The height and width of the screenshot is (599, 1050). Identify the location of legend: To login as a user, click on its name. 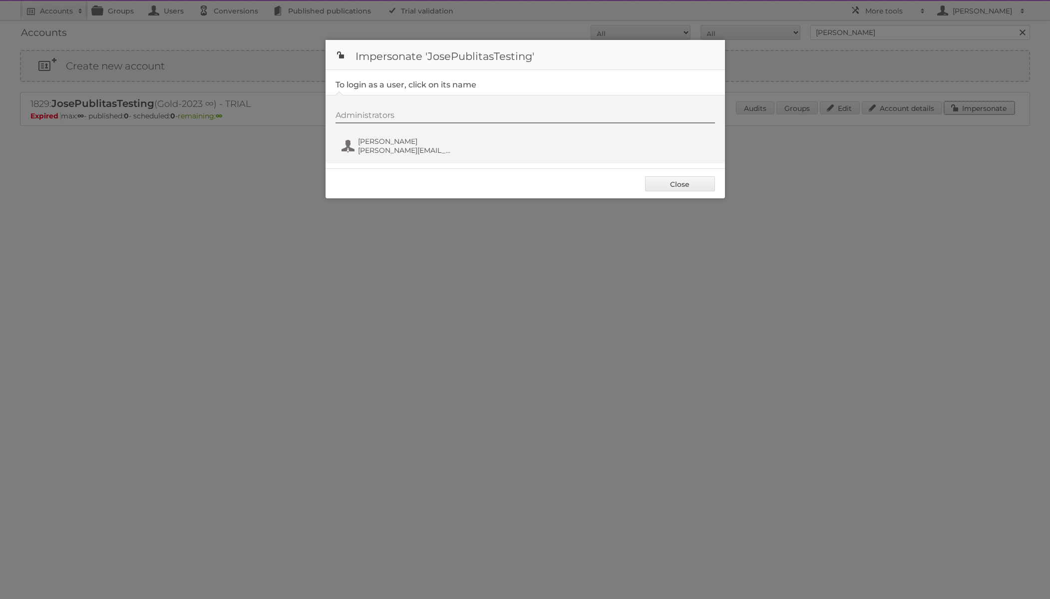
(406, 84).